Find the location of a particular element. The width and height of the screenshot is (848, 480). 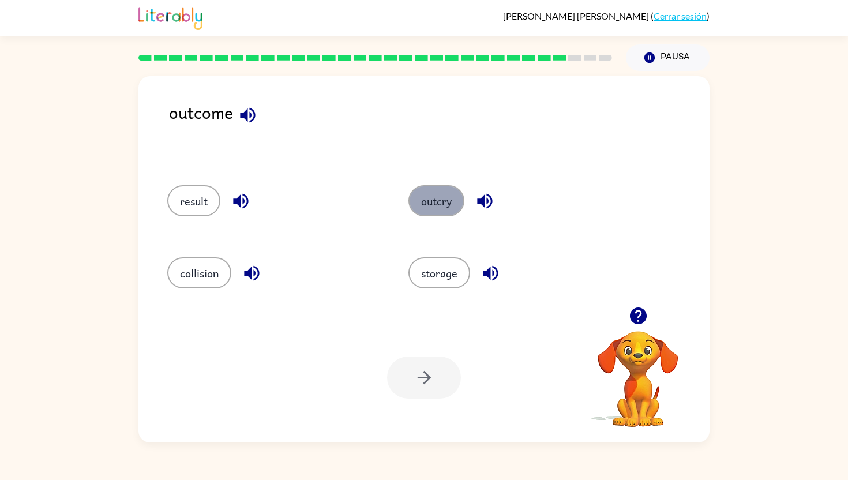

button: result is located at coordinates (194, 201).